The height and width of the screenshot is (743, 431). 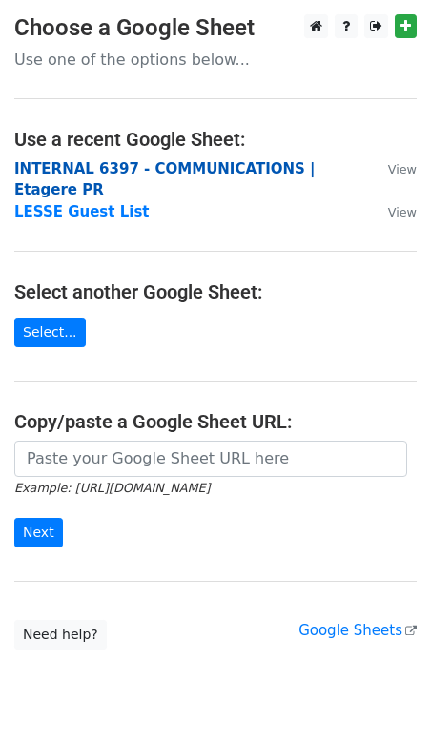 I want to click on div: Chat Widget, so click(x=384, y=697).